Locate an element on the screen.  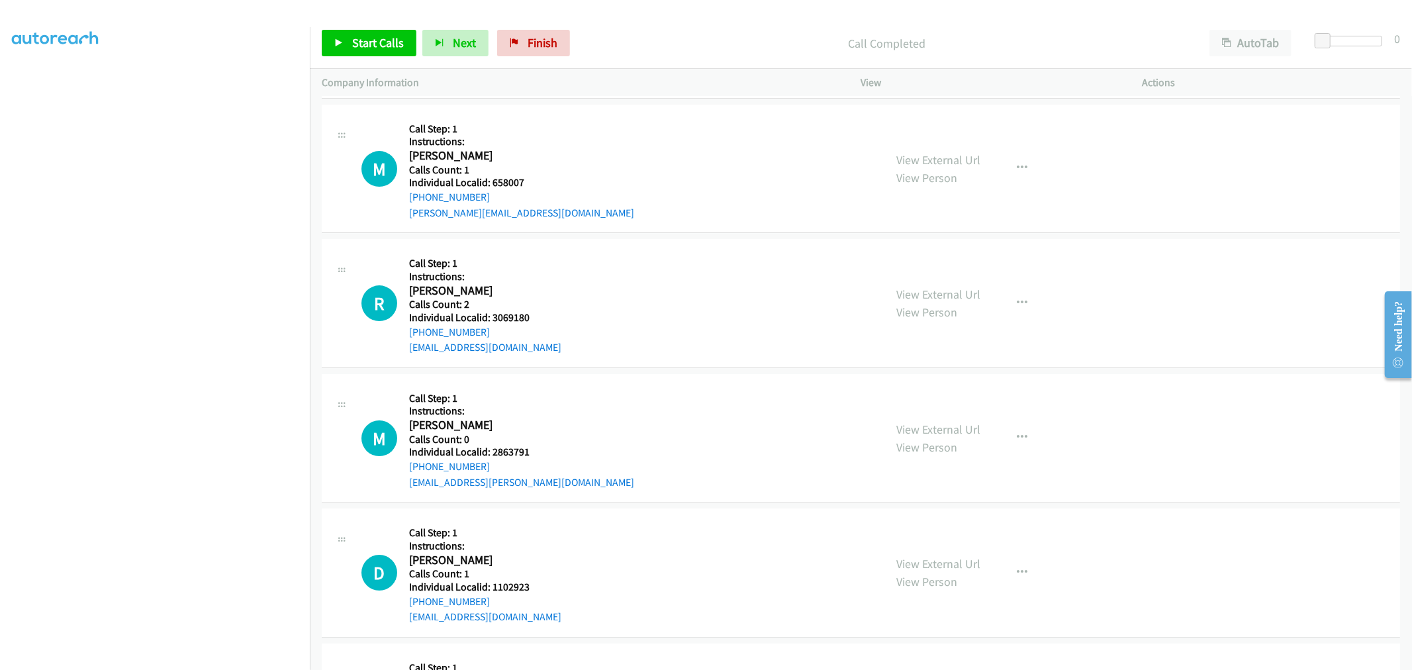
button: Next is located at coordinates (455, 43).